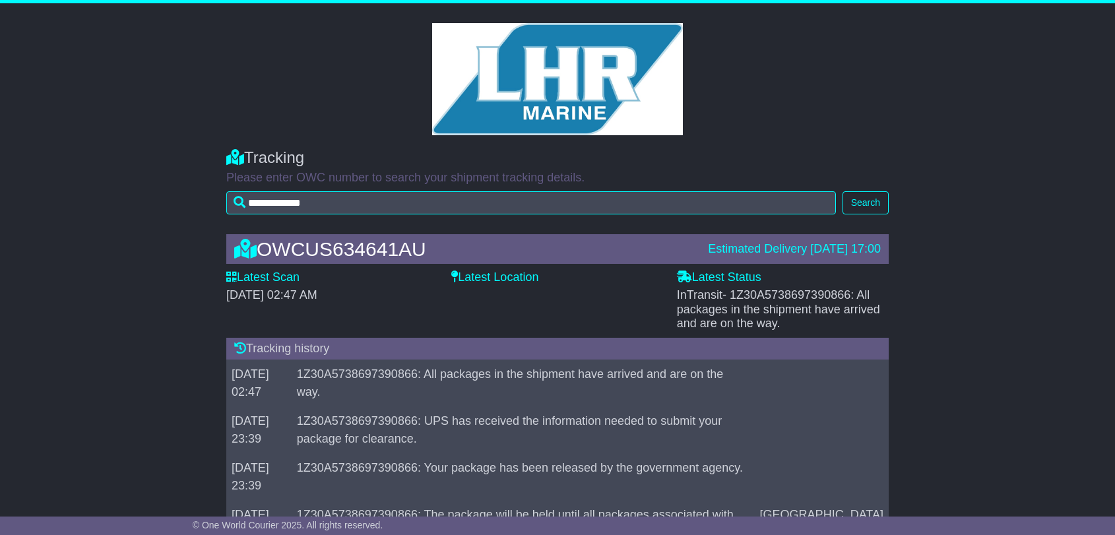 The width and height of the screenshot is (1115, 535). What do you see at coordinates (495, 278) in the screenshot?
I see `label: Latest Location` at bounding box center [495, 278].